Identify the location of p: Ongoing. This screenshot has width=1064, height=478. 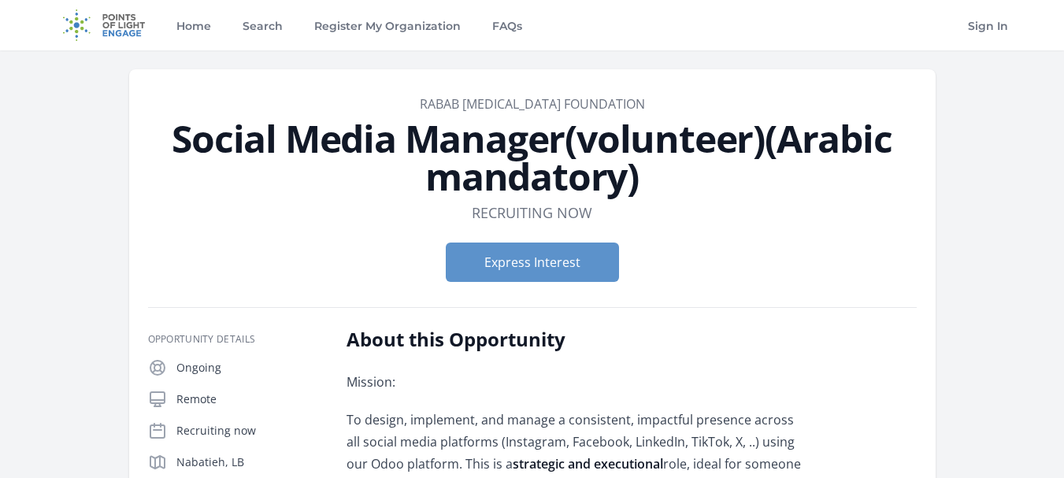
(249, 368).